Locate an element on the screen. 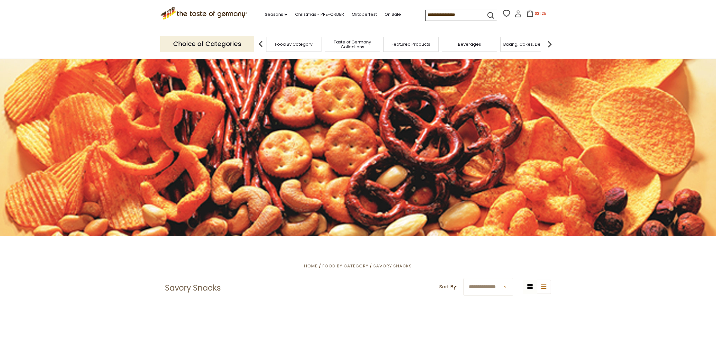  img: previous arrow is located at coordinates (261, 44).